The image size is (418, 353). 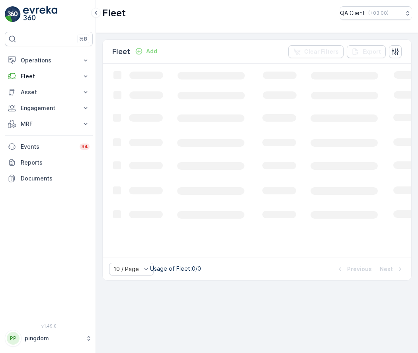 What do you see at coordinates (49, 108) in the screenshot?
I see `p: Engagement` at bounding box center [49, 108].